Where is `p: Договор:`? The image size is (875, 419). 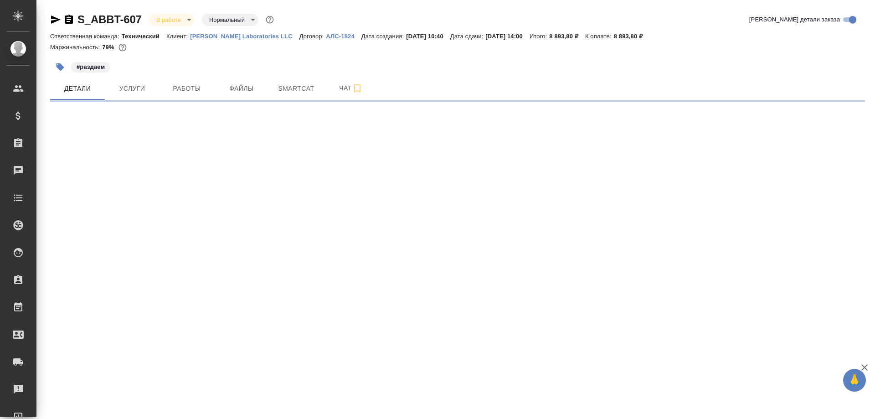 p: Договор: is located at coordinates (313, 36).